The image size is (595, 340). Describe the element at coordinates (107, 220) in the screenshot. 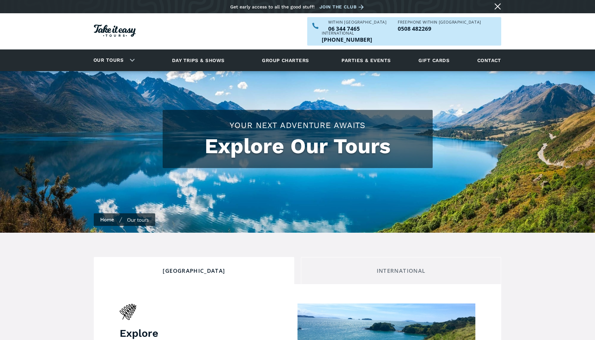

I see `a: Home` at that location.